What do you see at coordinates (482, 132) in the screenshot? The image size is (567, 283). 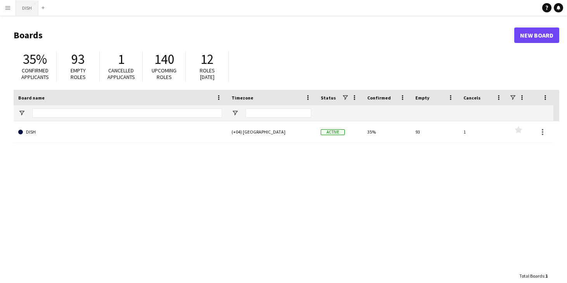 I see `div: 1` at bounding box center [482, 132].